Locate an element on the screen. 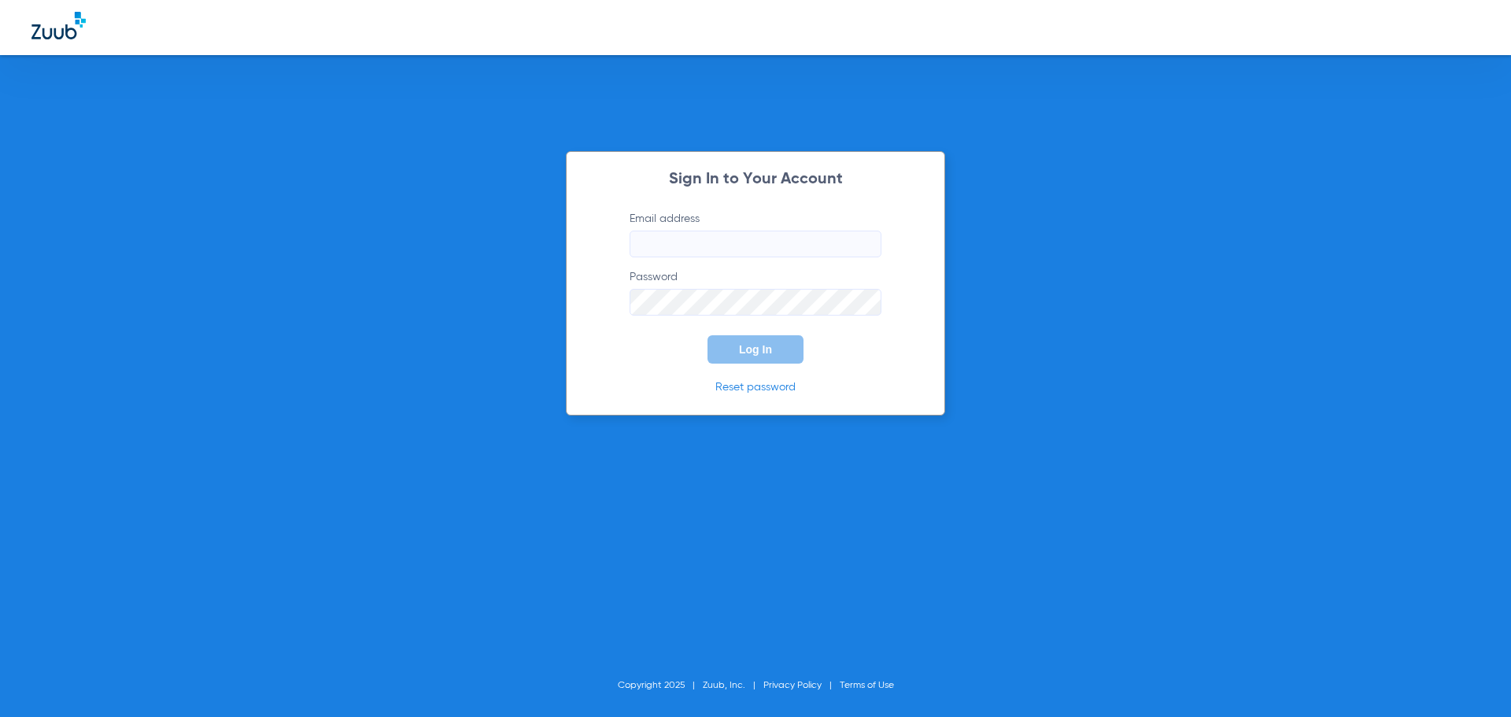  input: Password is located at coordinates (755, 302).